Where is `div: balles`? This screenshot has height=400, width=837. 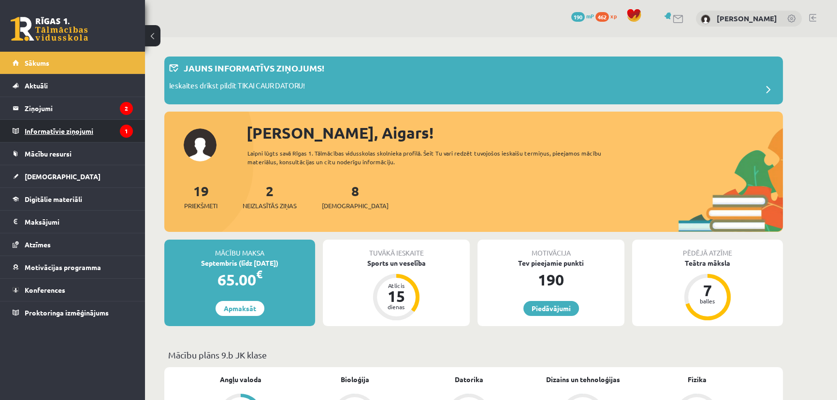
div: balles is located at coordinates (708, 301).